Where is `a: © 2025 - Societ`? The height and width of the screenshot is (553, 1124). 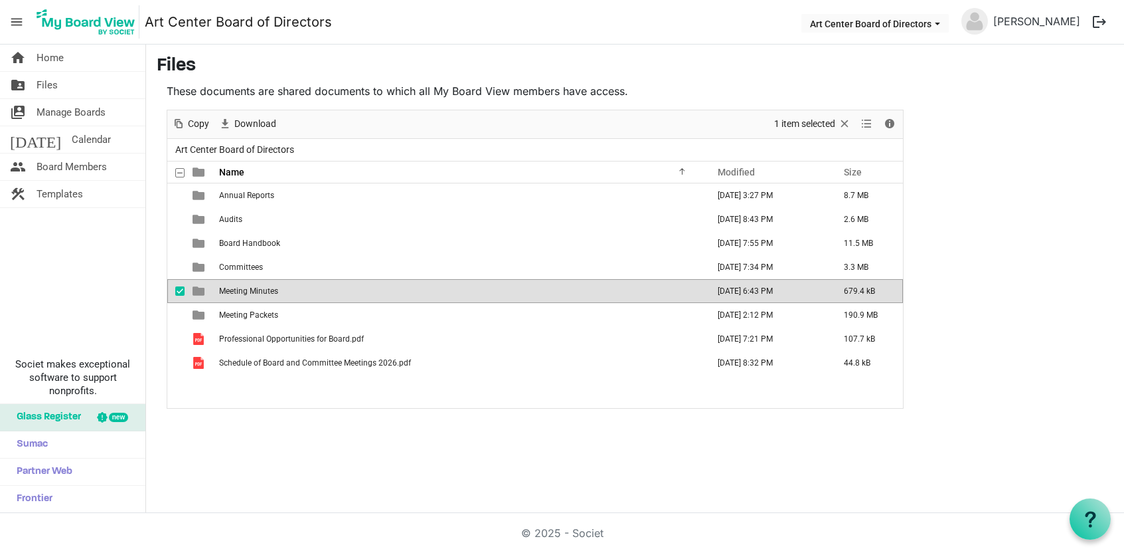 a: © 2025 - Societ is located at coordinates (563, 533).